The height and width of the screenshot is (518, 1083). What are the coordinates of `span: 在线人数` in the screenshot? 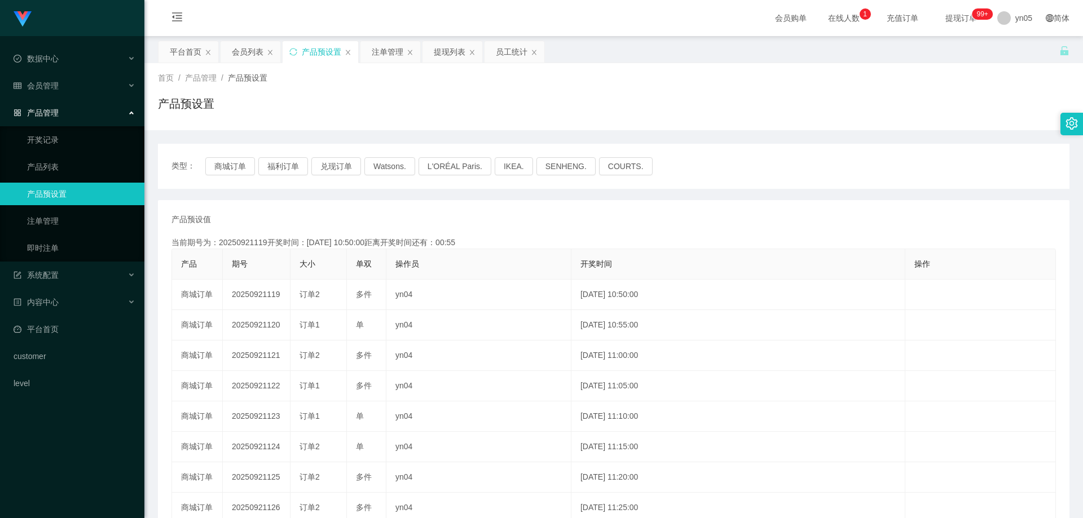 It's located at (844, 18).